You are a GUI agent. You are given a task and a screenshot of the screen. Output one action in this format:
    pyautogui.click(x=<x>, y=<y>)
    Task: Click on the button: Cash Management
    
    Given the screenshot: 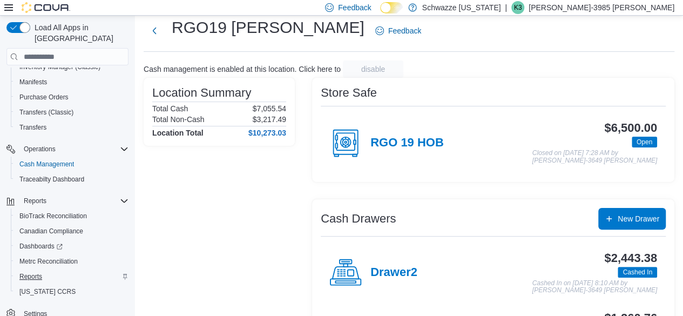 What is the action you would take?
    pyautogui.click(x=72, y=164)
    